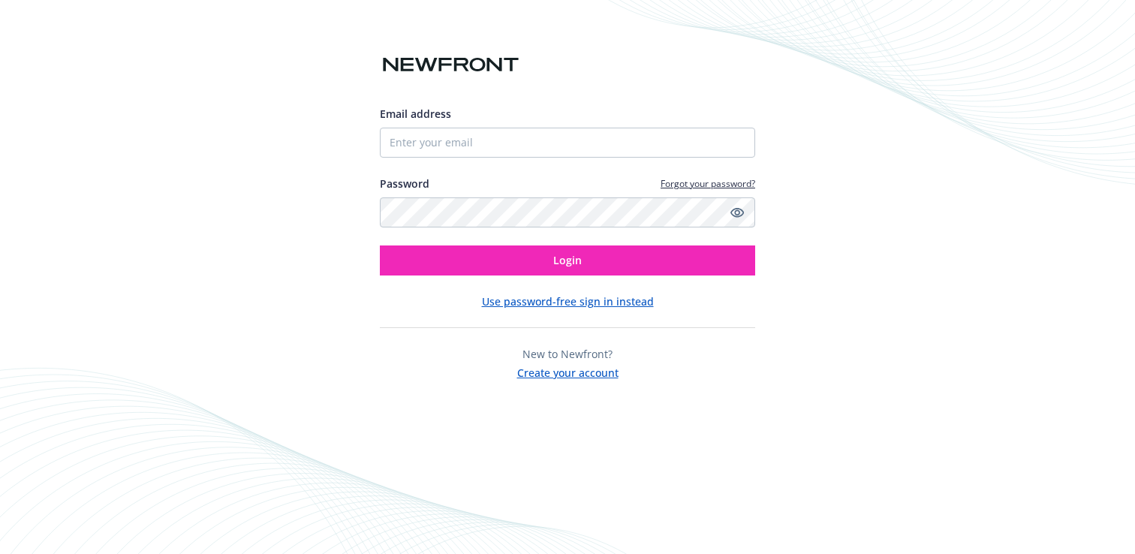 This screenshot has height=554, width=1135. What do you see at coordinates (708, 183) in the screenshot?
I see `a: Forgot your password?` at bounding box center [708, 183].